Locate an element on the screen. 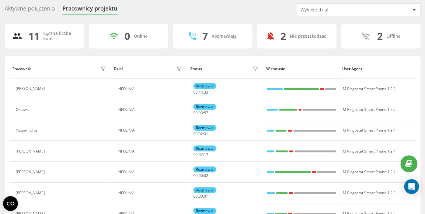 This screenshot has height=214, width=425. div: 0 is located at coordinates (127, 36).